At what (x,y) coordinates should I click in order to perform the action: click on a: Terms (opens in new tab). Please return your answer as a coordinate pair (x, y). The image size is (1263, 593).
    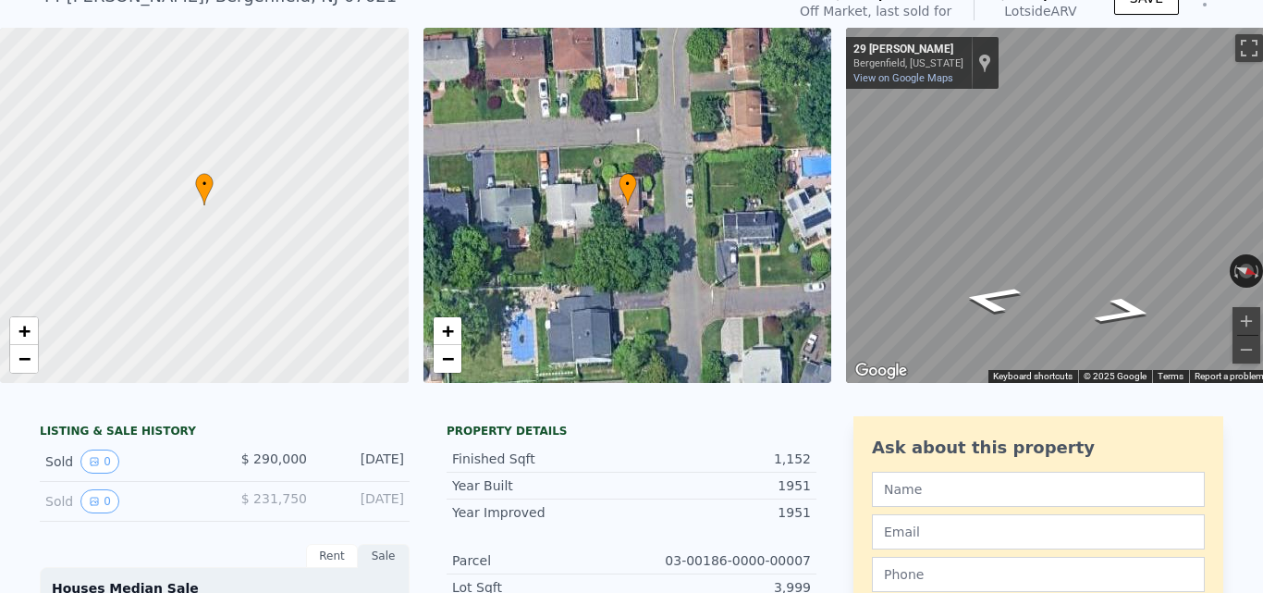
    Looking at the image, I should click on (1171, 375).